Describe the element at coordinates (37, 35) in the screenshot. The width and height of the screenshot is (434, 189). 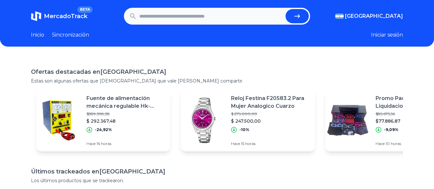
I see `font: Inicio` at that location.